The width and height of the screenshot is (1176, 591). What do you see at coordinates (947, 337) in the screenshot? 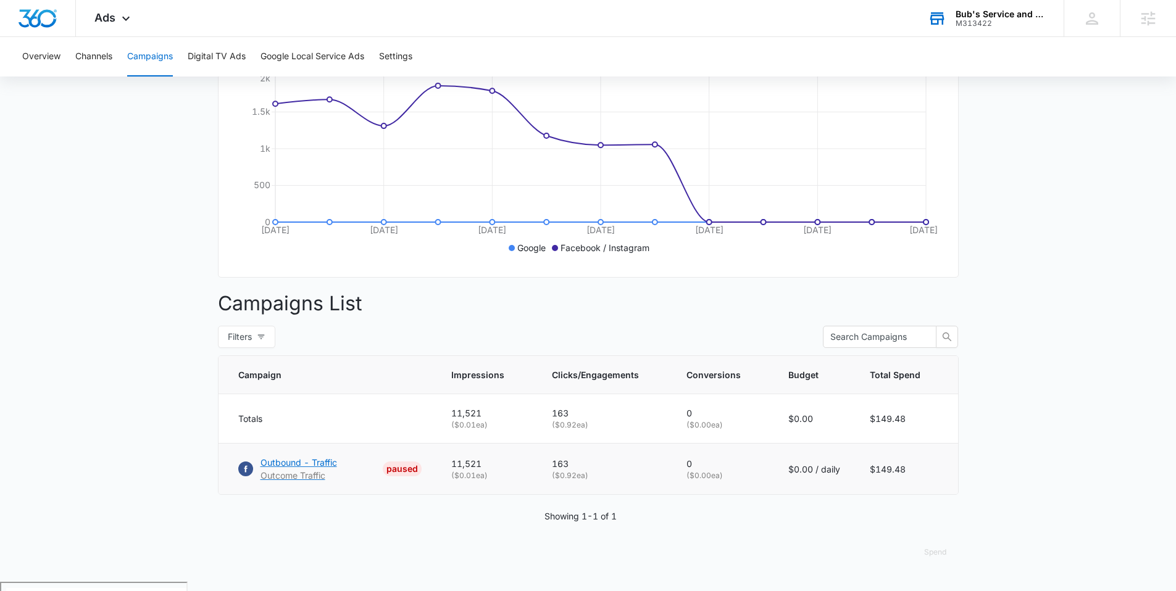
I see `span: search` at bounding box center [947, 337].